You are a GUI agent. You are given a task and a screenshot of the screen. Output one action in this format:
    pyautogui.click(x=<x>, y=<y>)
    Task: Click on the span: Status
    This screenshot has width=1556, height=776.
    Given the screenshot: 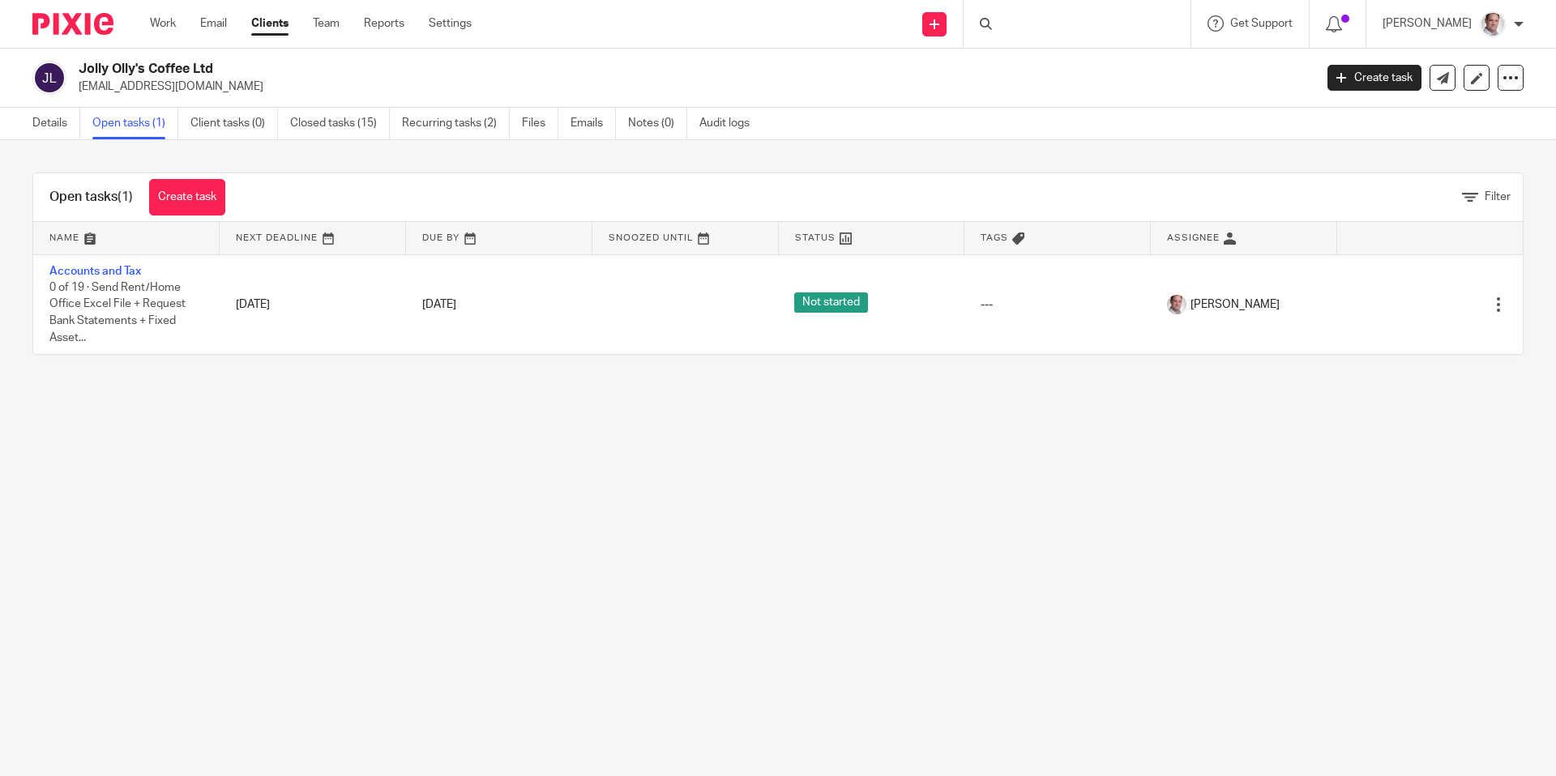 What is the action you would take?
    pyautogui.click(x=815, y=237)
    